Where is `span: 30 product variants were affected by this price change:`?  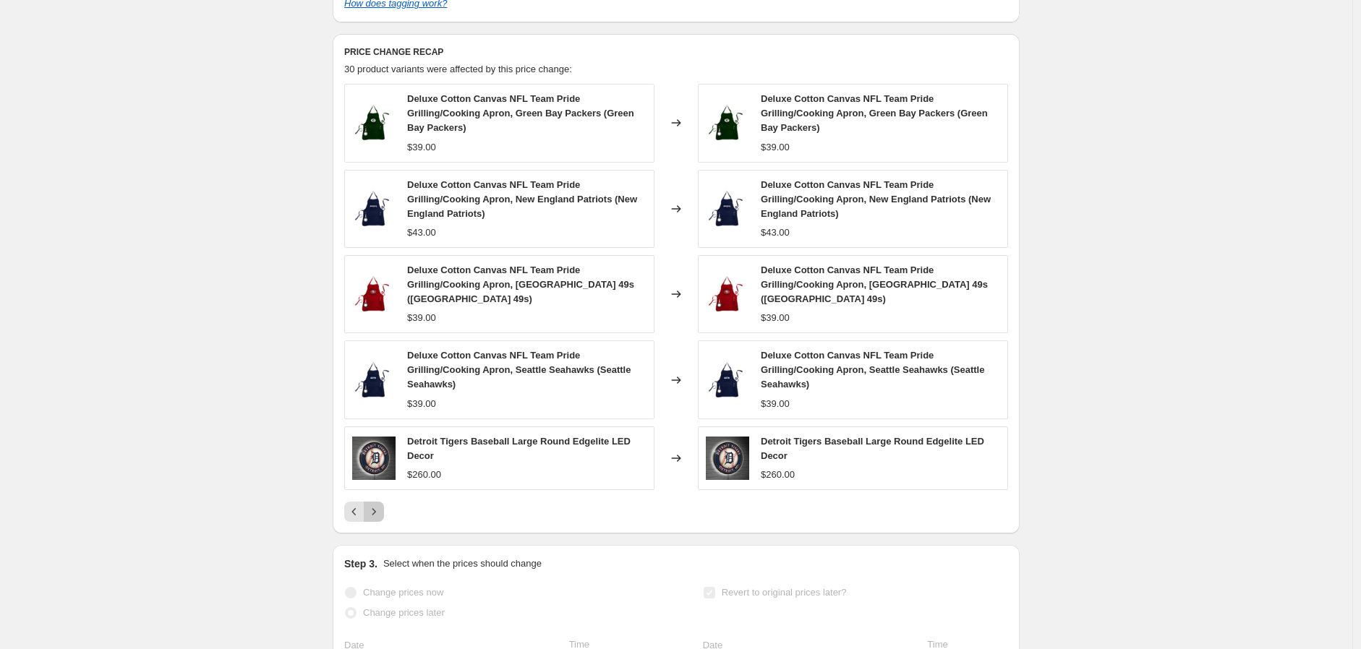
span: 30 product variants were affected by this price change: is located at coordinates (458, 69).